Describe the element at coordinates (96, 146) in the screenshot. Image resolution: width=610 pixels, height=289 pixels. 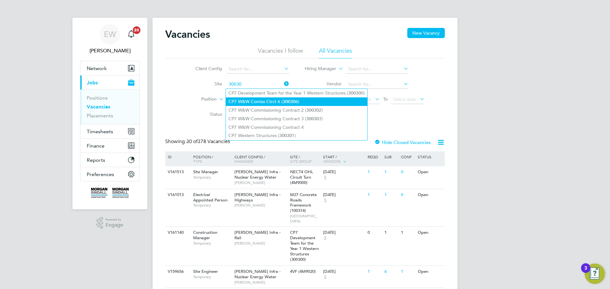
I see `span: Finance` at that location.